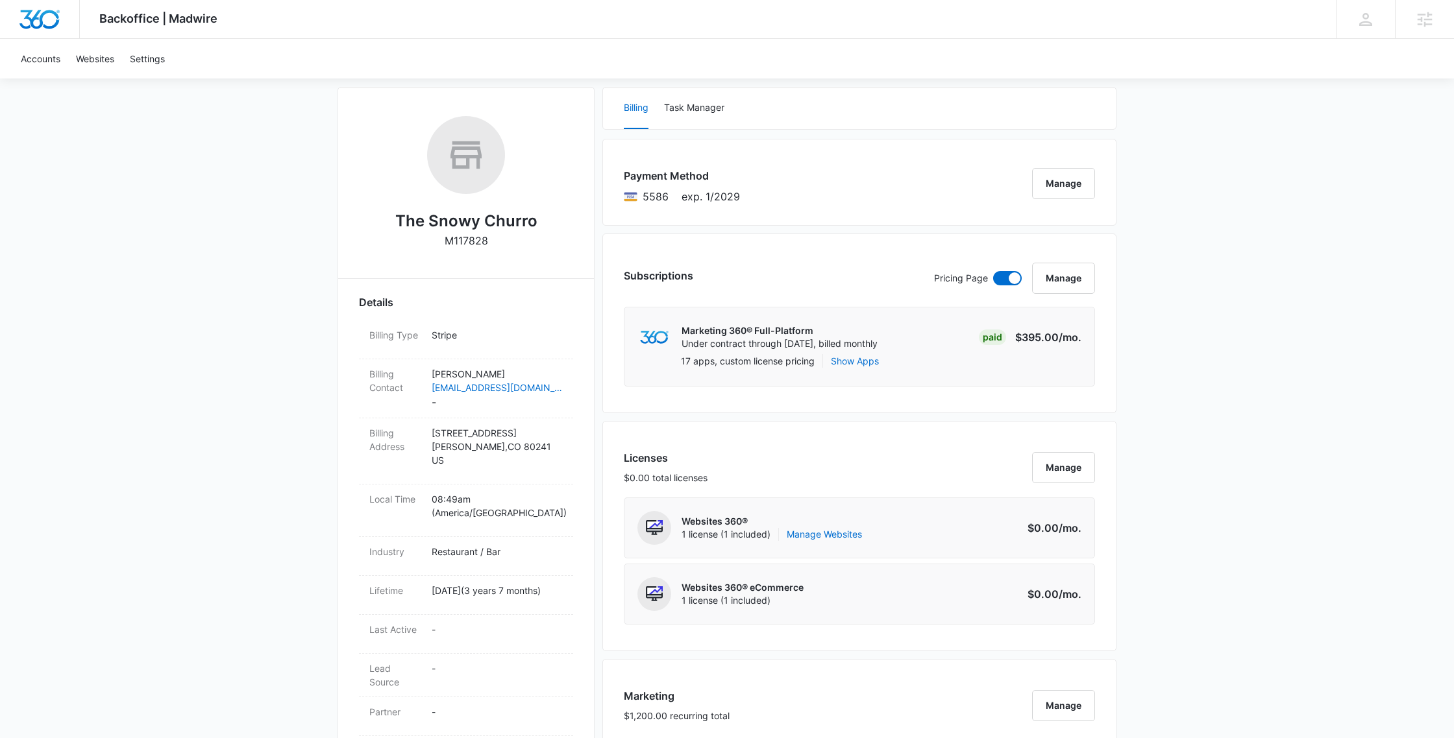 Image resolution: width=1454 pixels, height=738 pixels. What do you see at coordinates (855, 361) in the screenshot?
I see `button: Show Apps` at bounding box center [855, 361].